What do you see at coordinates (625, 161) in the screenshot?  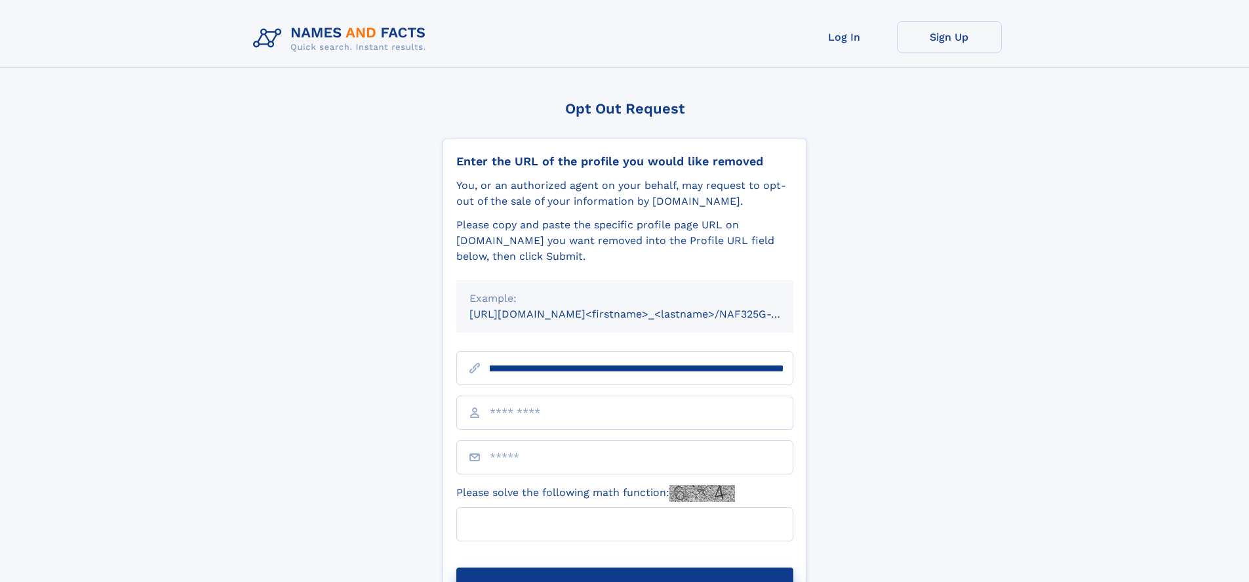 I see `div: Enter the URL of the profile you would like removed` at bounding box center [625, 161].